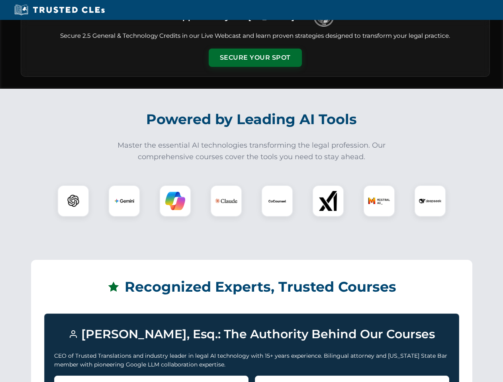 The width and height of the screenshot is (503, 382). What do you see at coordinates (73, 201) in the screenshot?
I see `img: ChatGPT Logo` at bounding box center [73, 201].